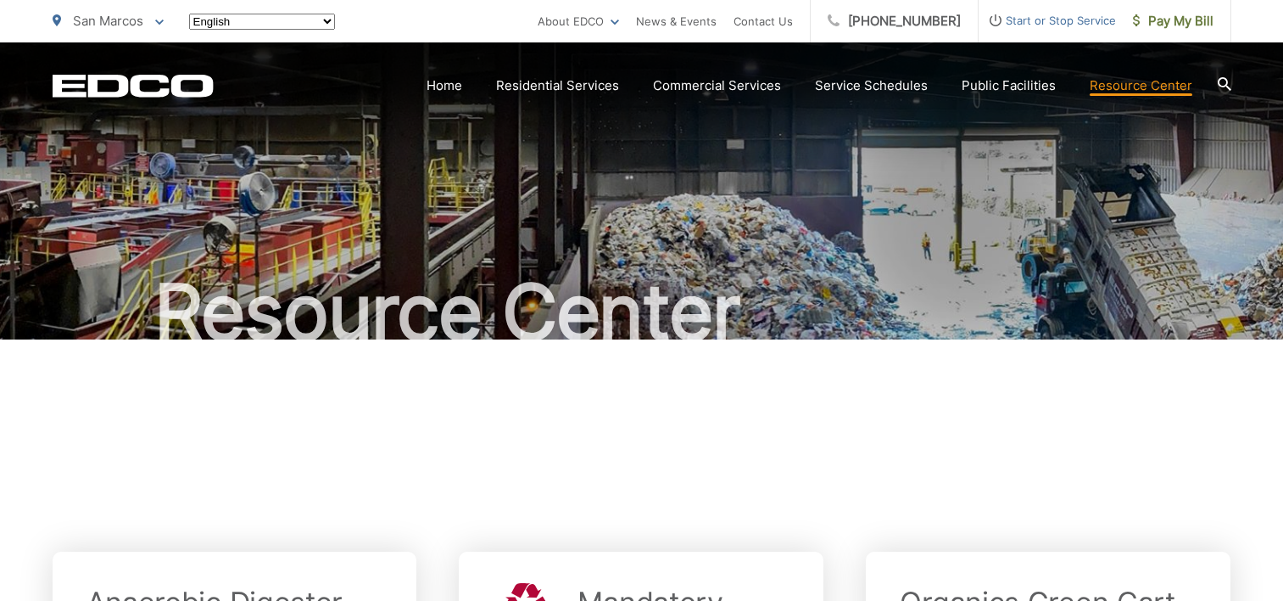 This screenshot has width=1283, height=601. What do you see at coordinates (676, 21) in the screenshot?
I see `a: News & Events` at bounding box center [676, 21].